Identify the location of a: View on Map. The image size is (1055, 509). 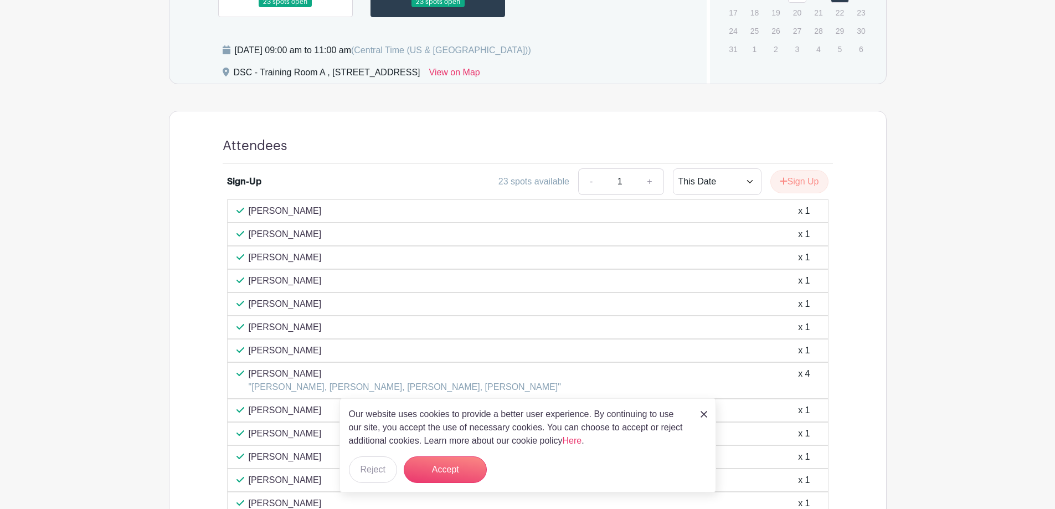
(455, 75).